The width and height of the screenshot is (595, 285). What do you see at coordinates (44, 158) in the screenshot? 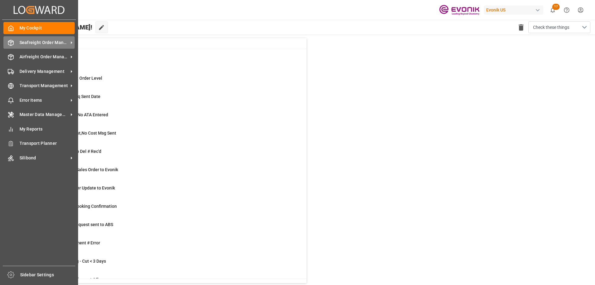
I see `span: Silibond` at bounding box center [44, 158].